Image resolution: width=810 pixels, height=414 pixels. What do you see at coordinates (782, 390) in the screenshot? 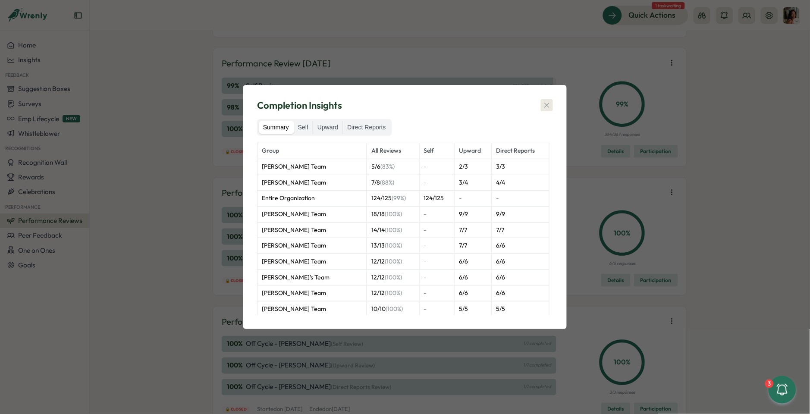
I see `button: 3` at bounding box center [782, 390].